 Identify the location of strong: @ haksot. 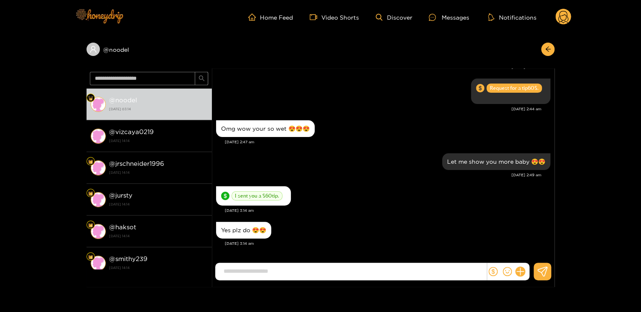
(122, 227).